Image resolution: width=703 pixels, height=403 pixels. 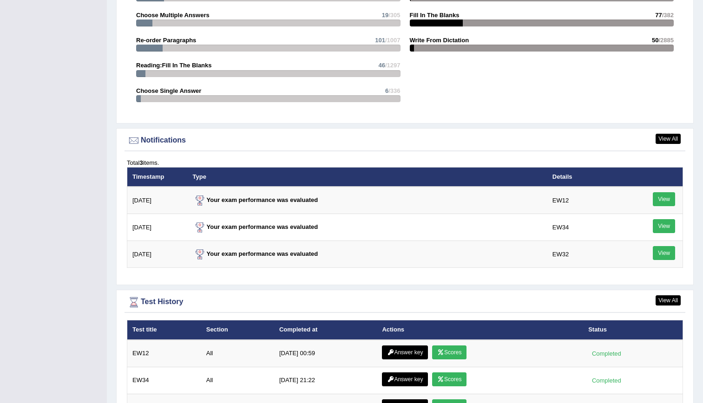 I want to click on strong: Fill In The Blanks, so click(x=435, y=15).